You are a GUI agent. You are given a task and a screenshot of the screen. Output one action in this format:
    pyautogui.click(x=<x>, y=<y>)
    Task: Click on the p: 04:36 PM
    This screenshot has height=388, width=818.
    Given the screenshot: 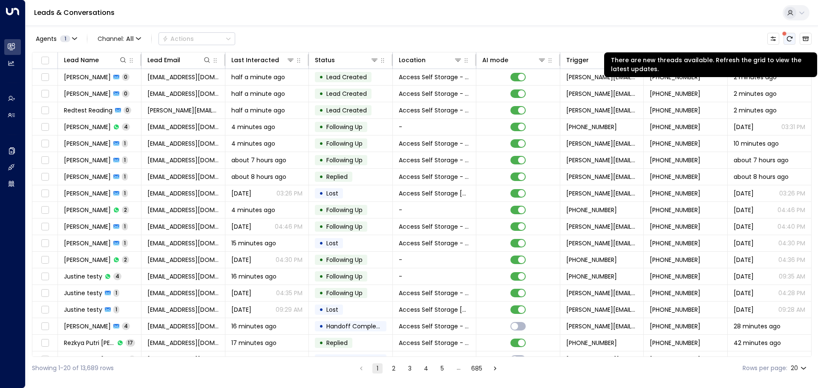 What is the action you would take?
    pyautogui.click(x=791, y=260)
    